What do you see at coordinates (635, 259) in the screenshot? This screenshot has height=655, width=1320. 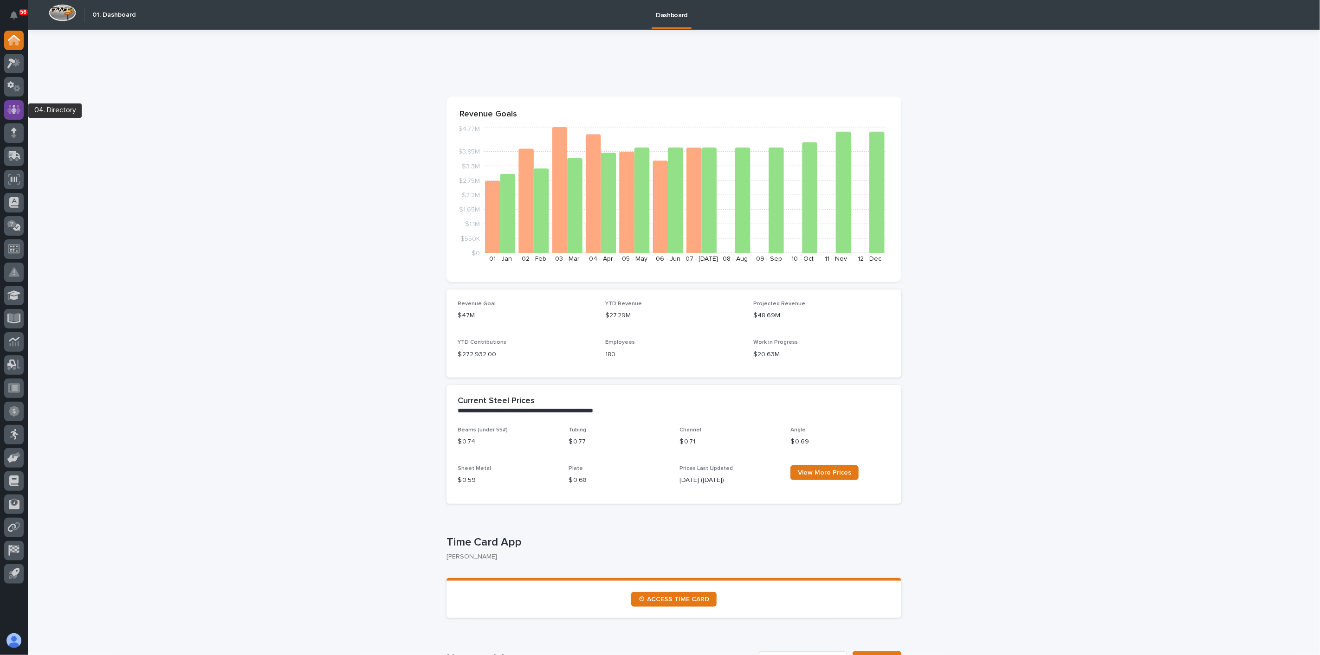 I see `text: 05 - May` at bounding box center [635, 259].